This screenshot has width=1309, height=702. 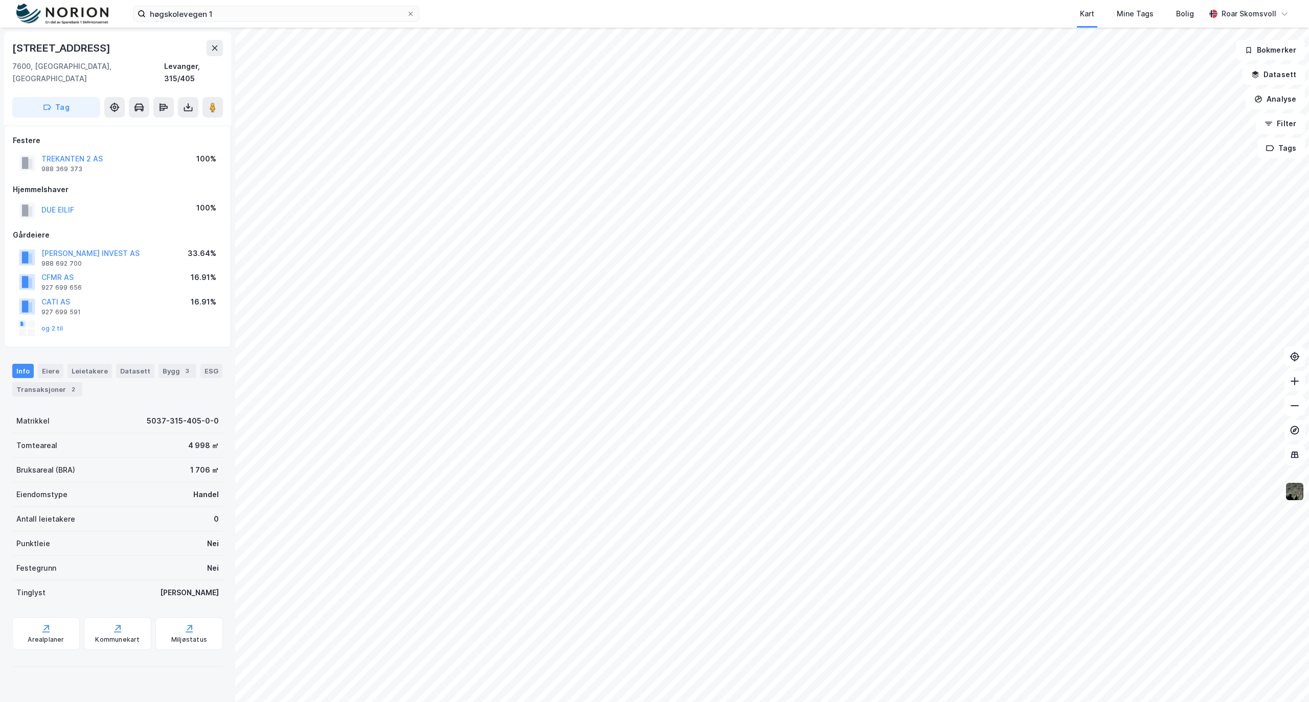 What do you see at coordinates (204, 470) in the screenshot?
I see `div: 1 706 ㎡` at bounding box center [204, 470].